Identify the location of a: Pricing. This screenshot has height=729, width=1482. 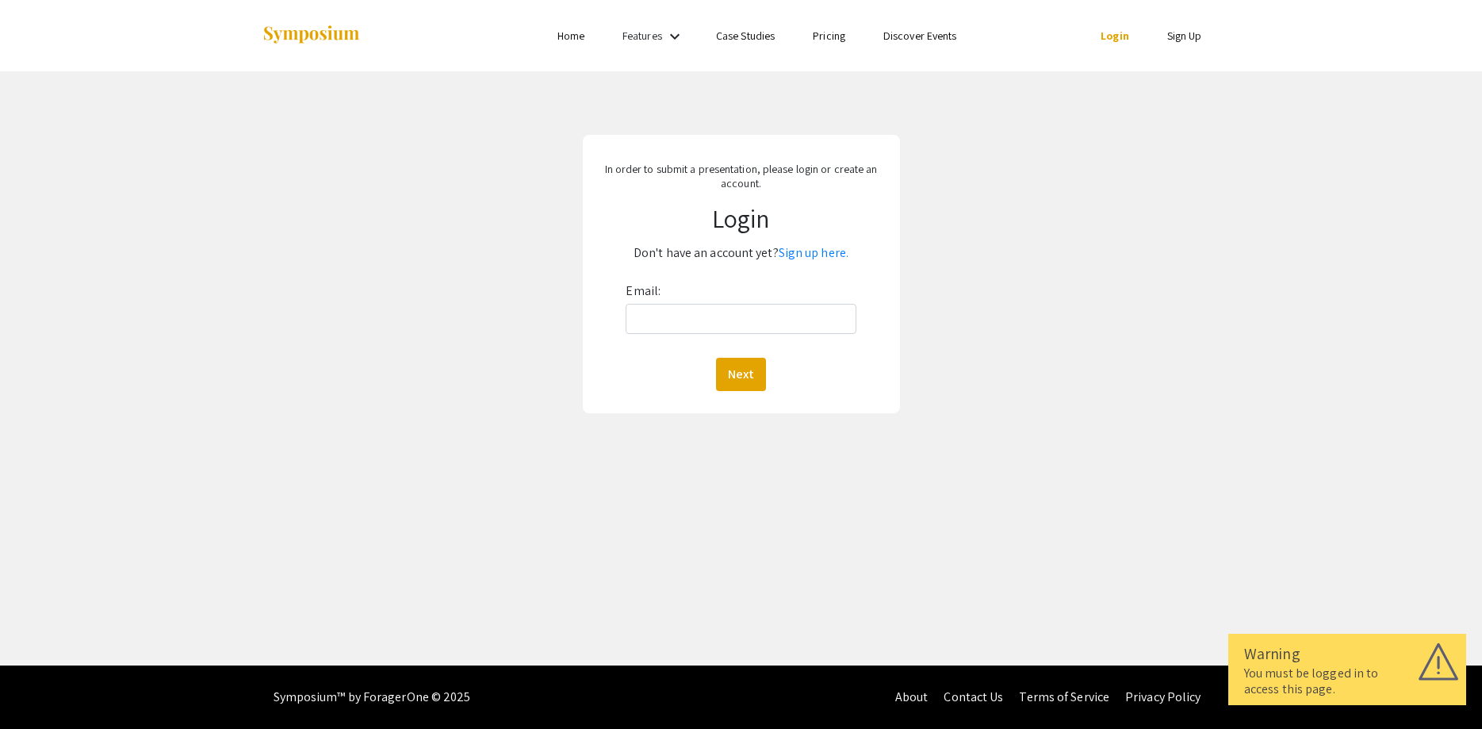
(829, 36).